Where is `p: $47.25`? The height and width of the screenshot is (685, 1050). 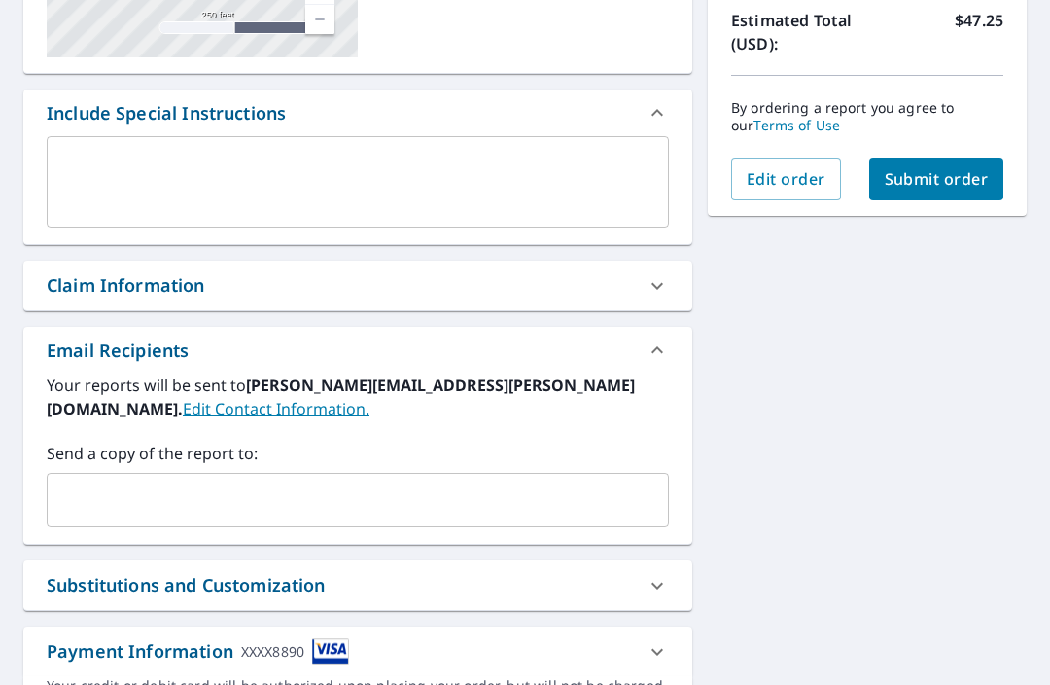 p: $47.25 is located at coordinates (979, 32).